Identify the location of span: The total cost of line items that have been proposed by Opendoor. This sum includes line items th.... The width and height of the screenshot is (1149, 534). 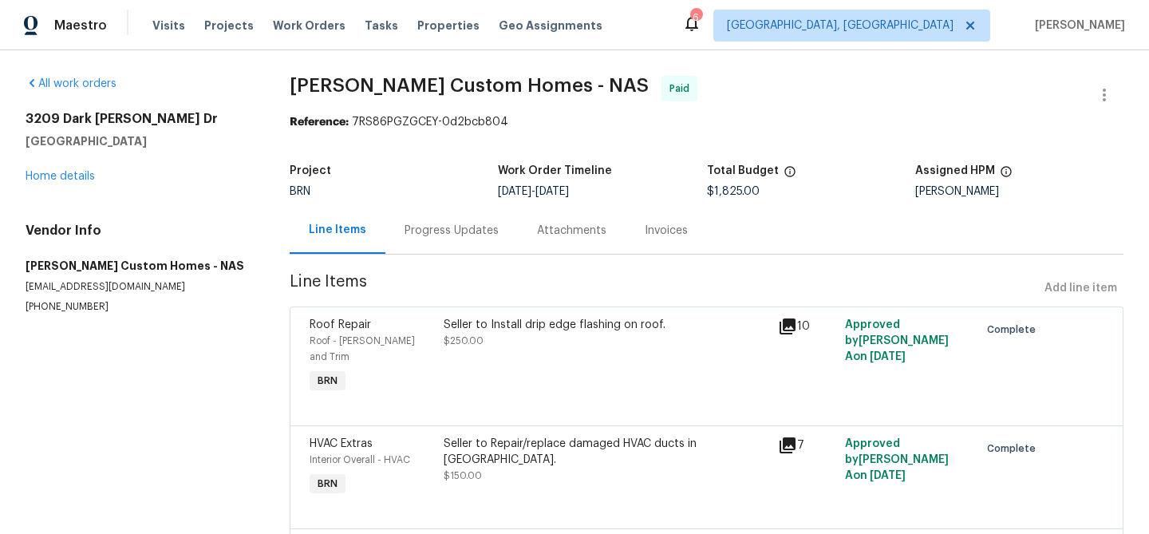
(790, 175).